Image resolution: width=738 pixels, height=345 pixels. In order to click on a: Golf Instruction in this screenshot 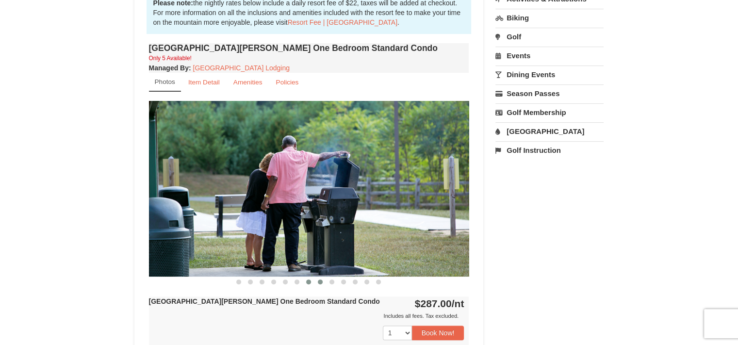, I will do `click(549, 150)`.